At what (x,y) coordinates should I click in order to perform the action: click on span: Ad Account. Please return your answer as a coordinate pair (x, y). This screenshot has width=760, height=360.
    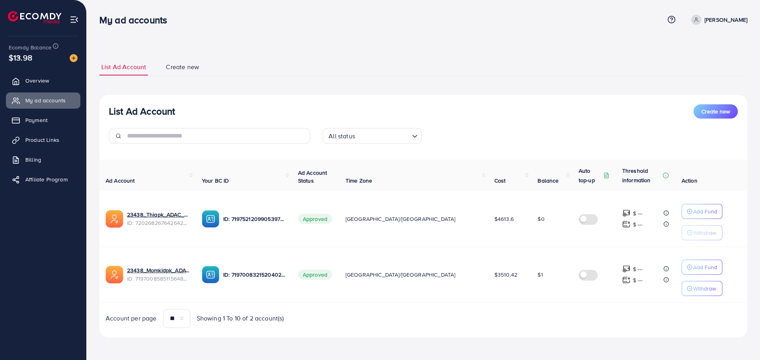
    Looking at the image, I should click on (120, 181).